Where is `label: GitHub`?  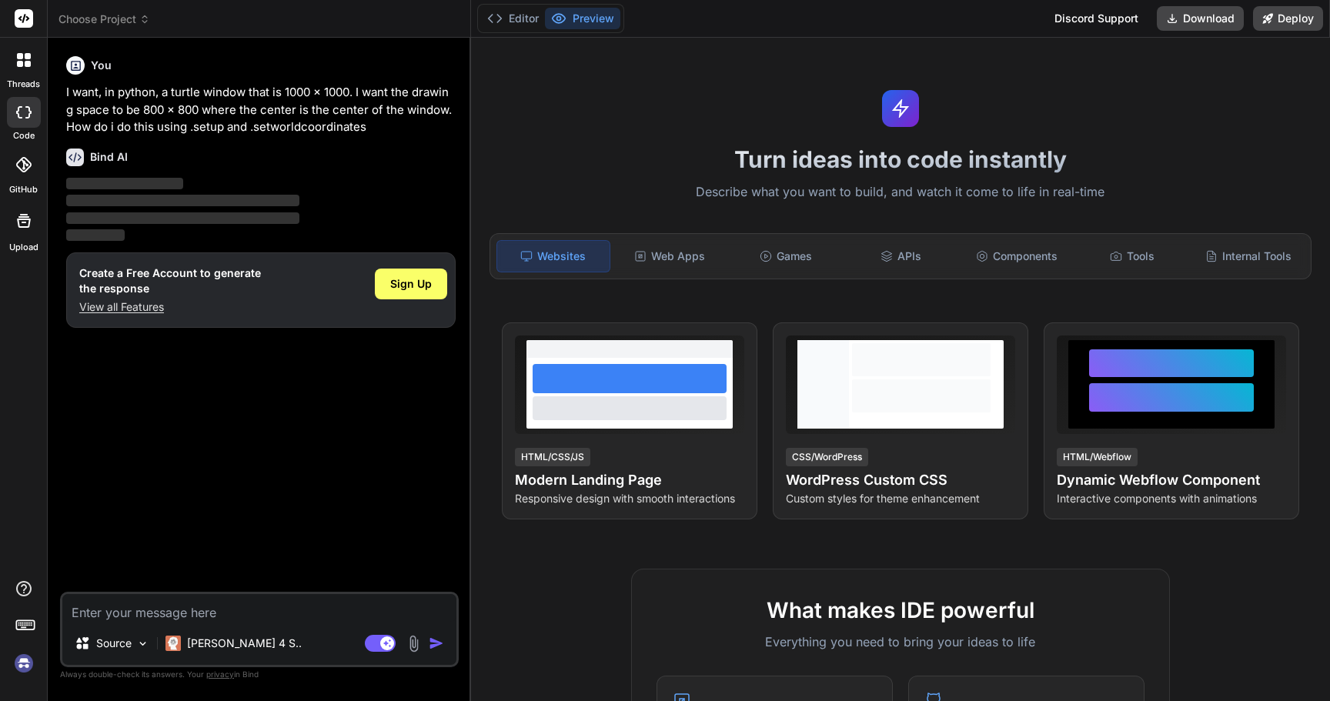 label: GitHub is located at coordinates (23, 189).